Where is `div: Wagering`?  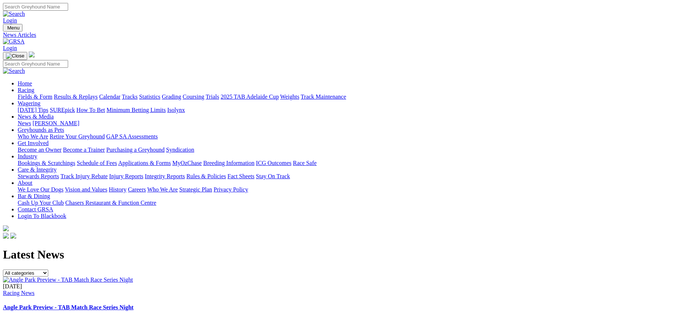
div: Wagering is located at coordinates (357, 110).